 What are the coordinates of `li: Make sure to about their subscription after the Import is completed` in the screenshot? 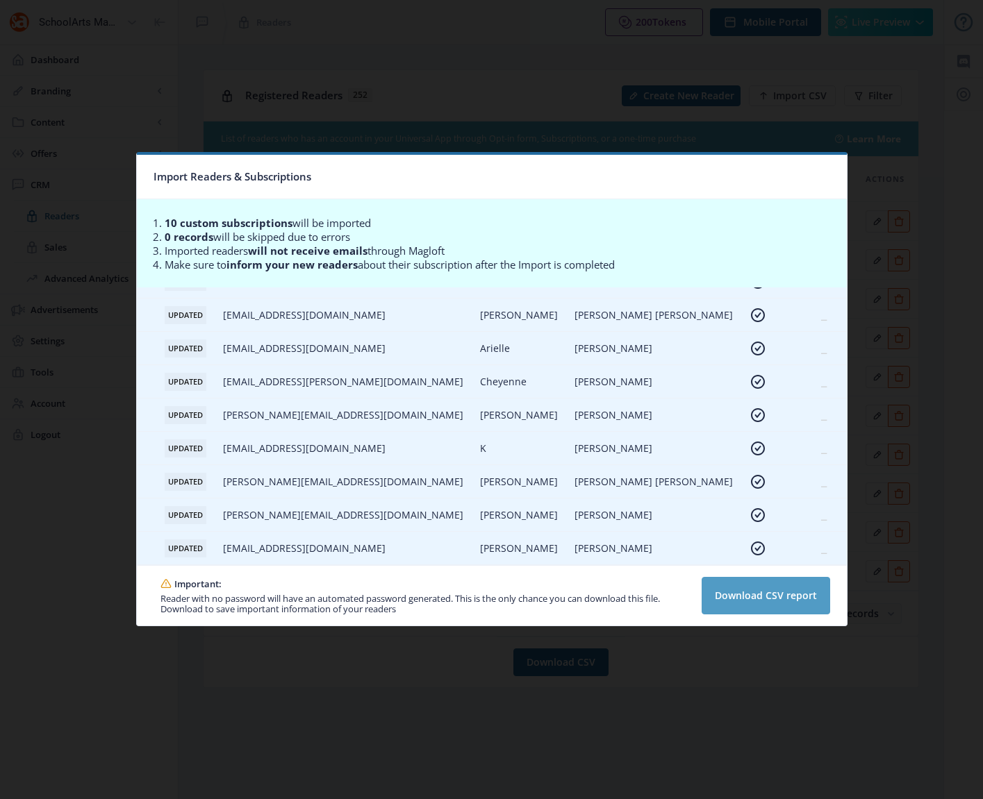 It's located at (502, 265).